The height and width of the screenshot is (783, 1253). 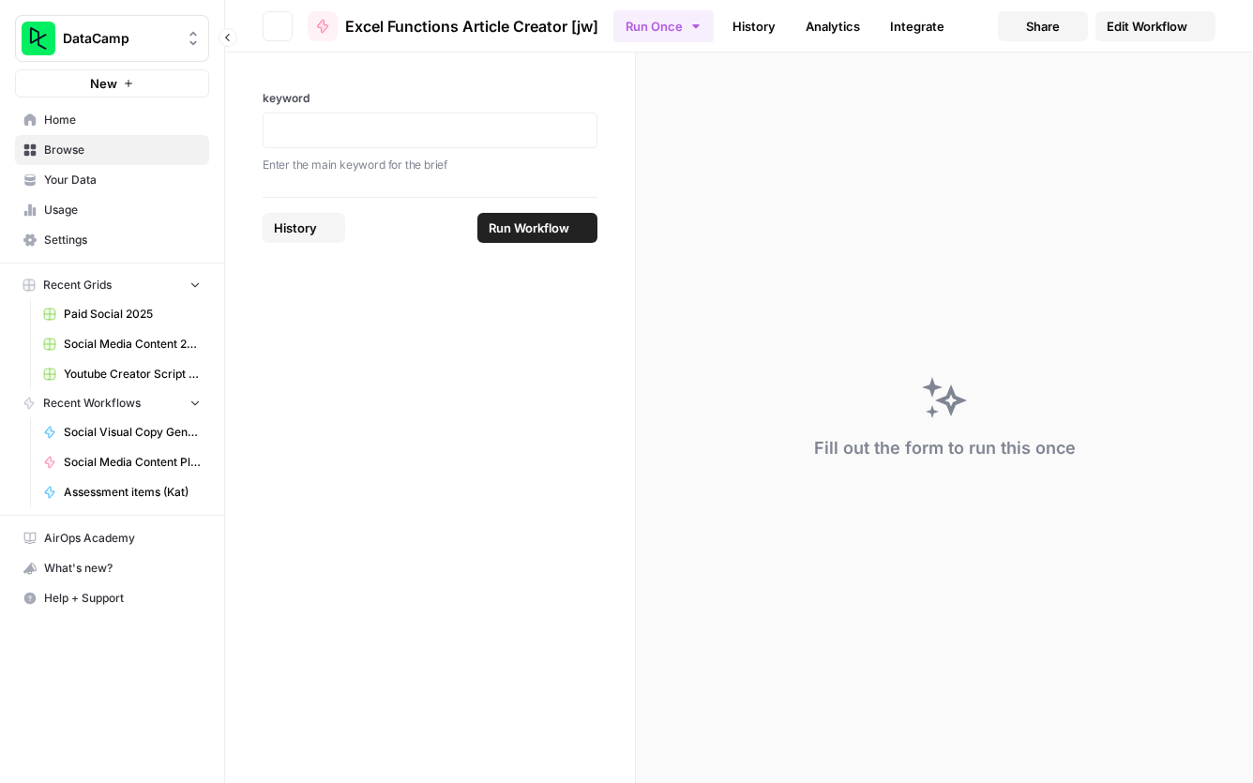 I want to click on span: Edit Workflow, so click(x=1147, y=26).